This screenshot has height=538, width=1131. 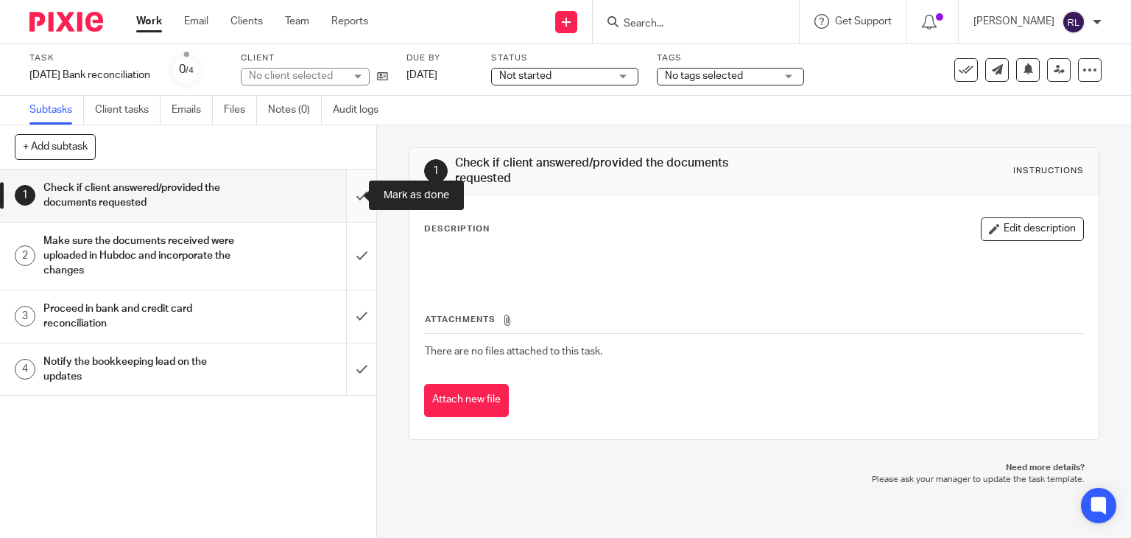 What do you see at coordinates (361, 110) in the screenshot?
I see `a: Audit logs` at bounding box center [361, 110].